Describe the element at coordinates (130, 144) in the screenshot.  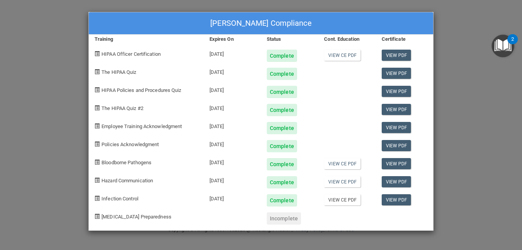
I see `span: Policies Acknowledgment` at that location.